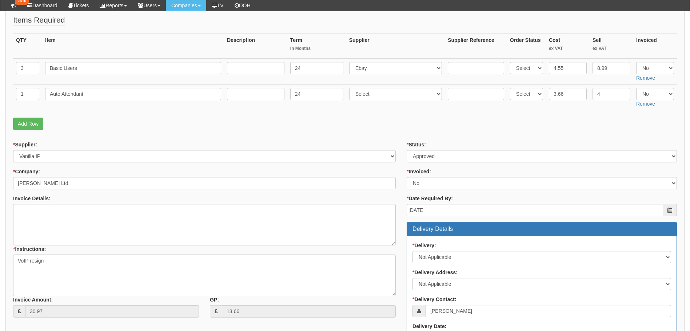 This screenshot has height=331, width=690. What do you see at coordinates (29, 249) in the screenshot?
I see `label: Instructions:` at bounding box center [29, 249].